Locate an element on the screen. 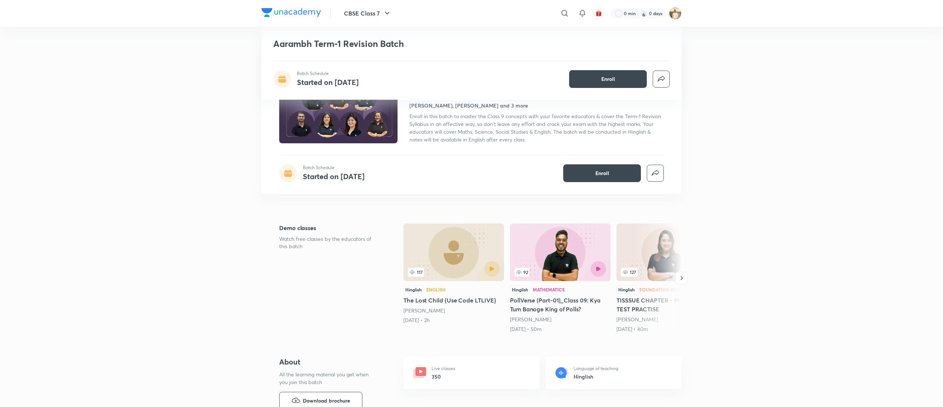 The height and width of the screenshot is (407, 943). div: 5th Jul • 50m is located at coordinates (560, 329).